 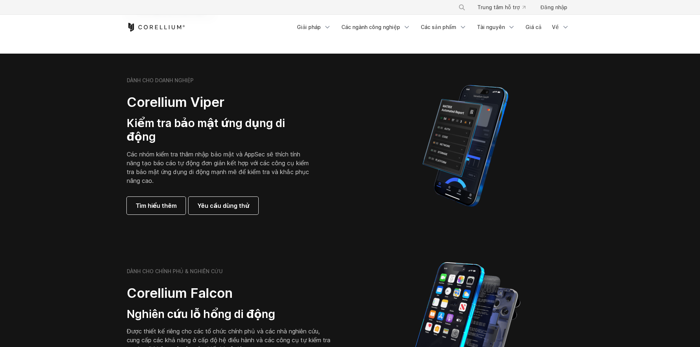 I want to click on font: Giá cả, so click(x=533, y=27).